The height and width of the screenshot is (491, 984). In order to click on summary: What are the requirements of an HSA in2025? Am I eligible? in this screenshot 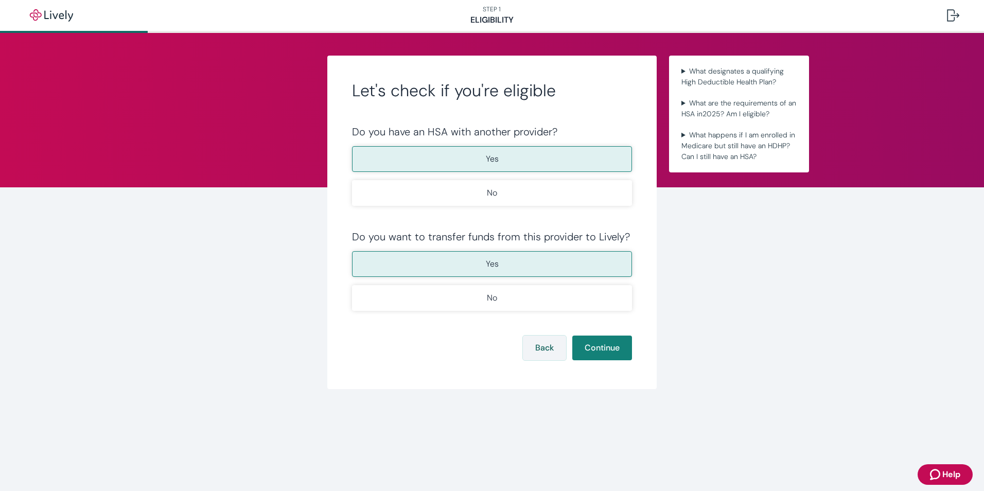, I will do `click(739, 109)`.